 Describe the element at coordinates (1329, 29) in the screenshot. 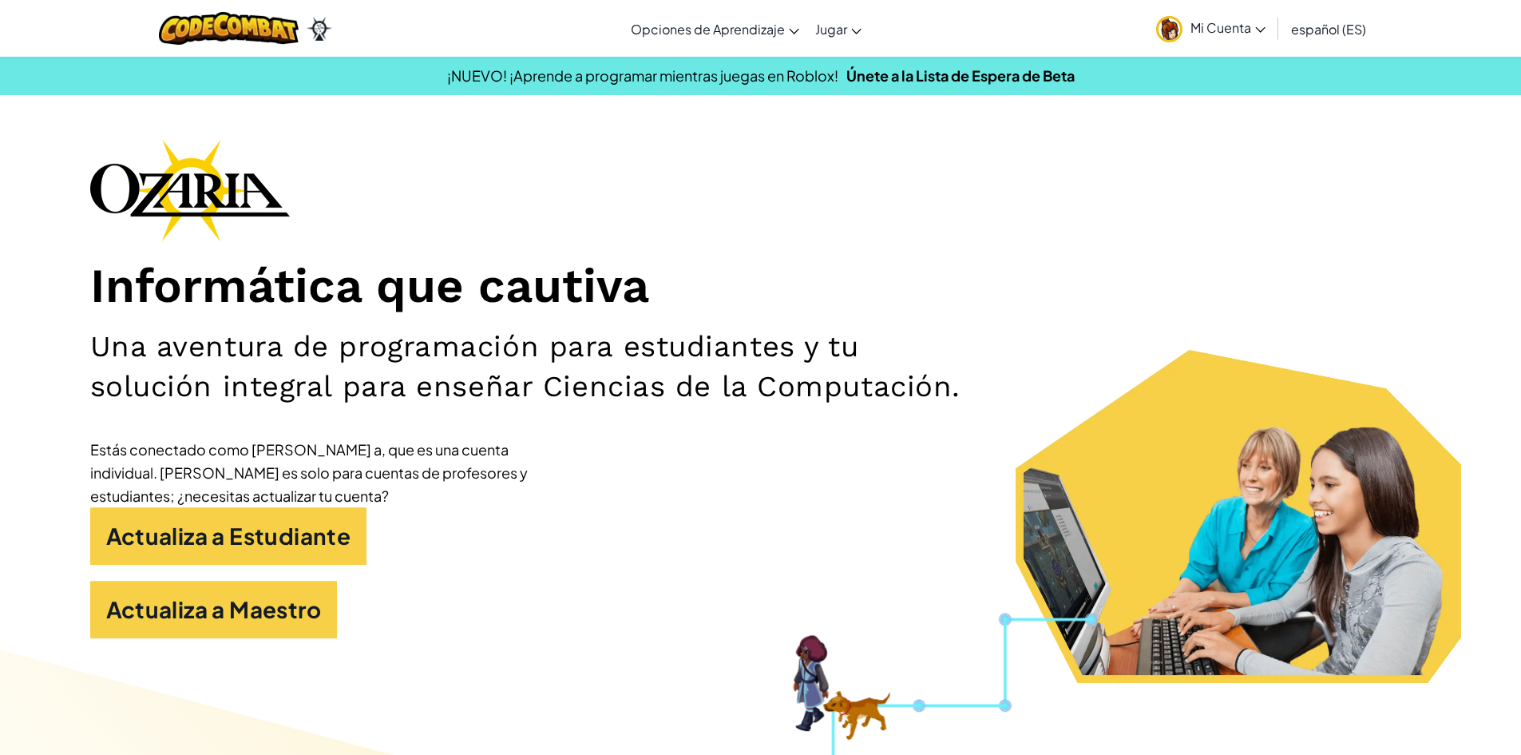

I see `a: español (ES)` at that location.